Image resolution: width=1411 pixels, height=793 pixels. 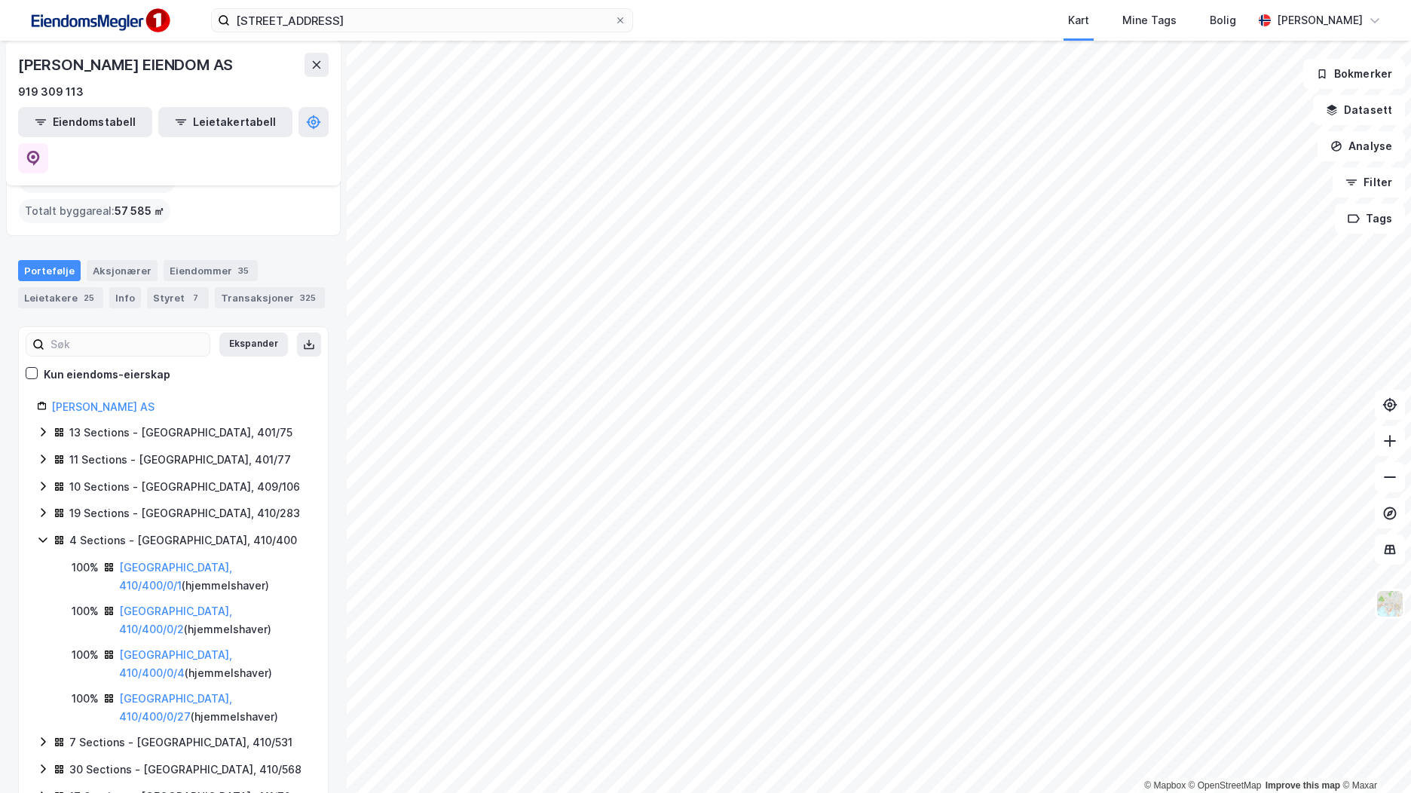 What do you see at coordinates (1373, 757) in the screenshot?
I see `div: Kontrollprogram for chat` at bounding box center [1373, 757].